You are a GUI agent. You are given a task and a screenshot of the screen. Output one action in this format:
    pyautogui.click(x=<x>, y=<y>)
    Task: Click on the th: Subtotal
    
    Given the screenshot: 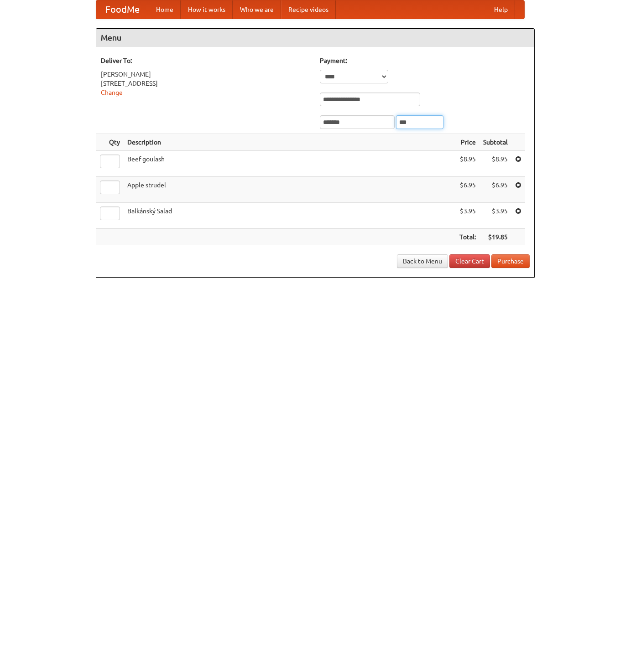 What is the action you would take?
    pyautogui.click(x=495, y=142)
    